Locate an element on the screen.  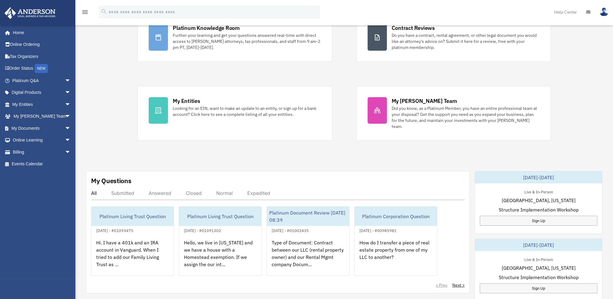
a: Online Learningarrow_drop_down is located at coordinates (42, 140).